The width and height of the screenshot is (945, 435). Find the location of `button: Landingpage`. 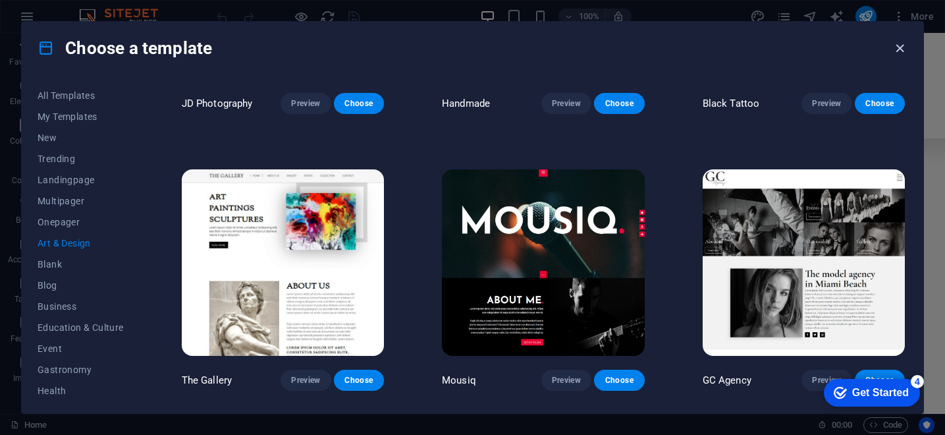

button: Landingpage is located at coordinates (80, 180).